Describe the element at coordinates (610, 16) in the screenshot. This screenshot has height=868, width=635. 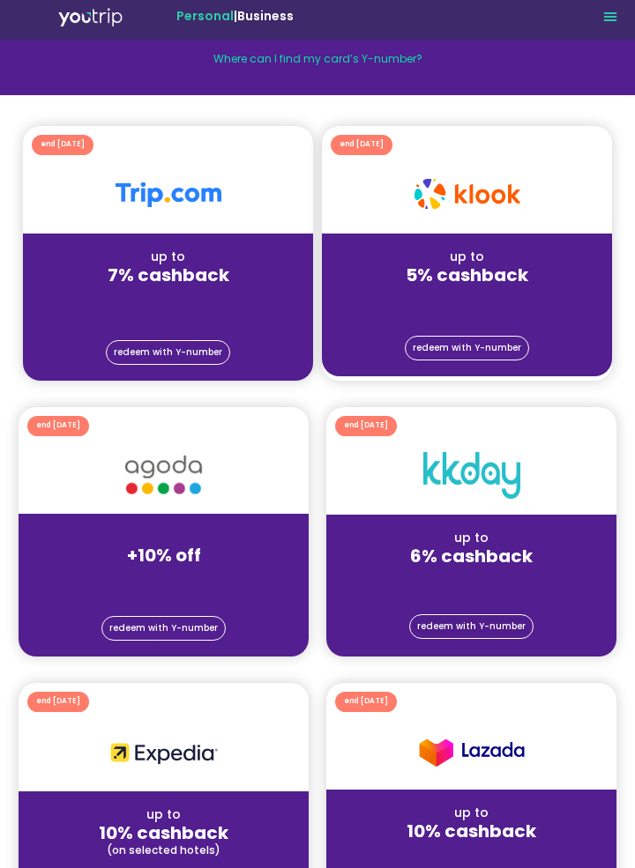
I see `div: Menu Toggle` at that location.